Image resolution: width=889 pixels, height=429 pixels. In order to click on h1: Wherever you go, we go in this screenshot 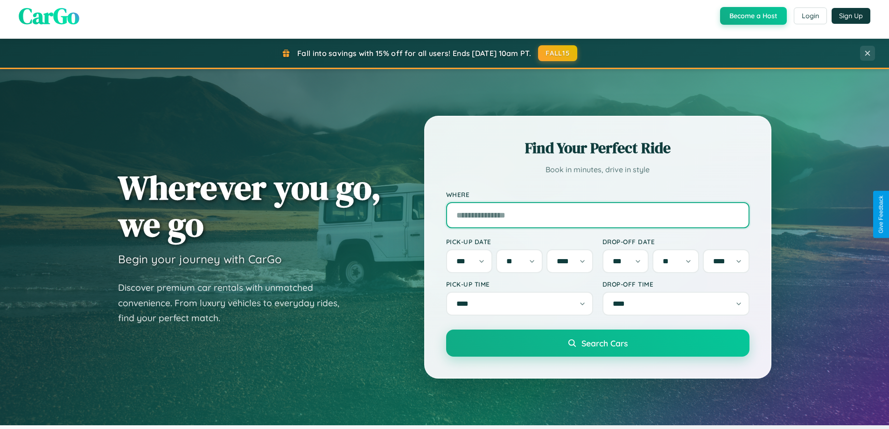, I will do `click(250, 206)`.